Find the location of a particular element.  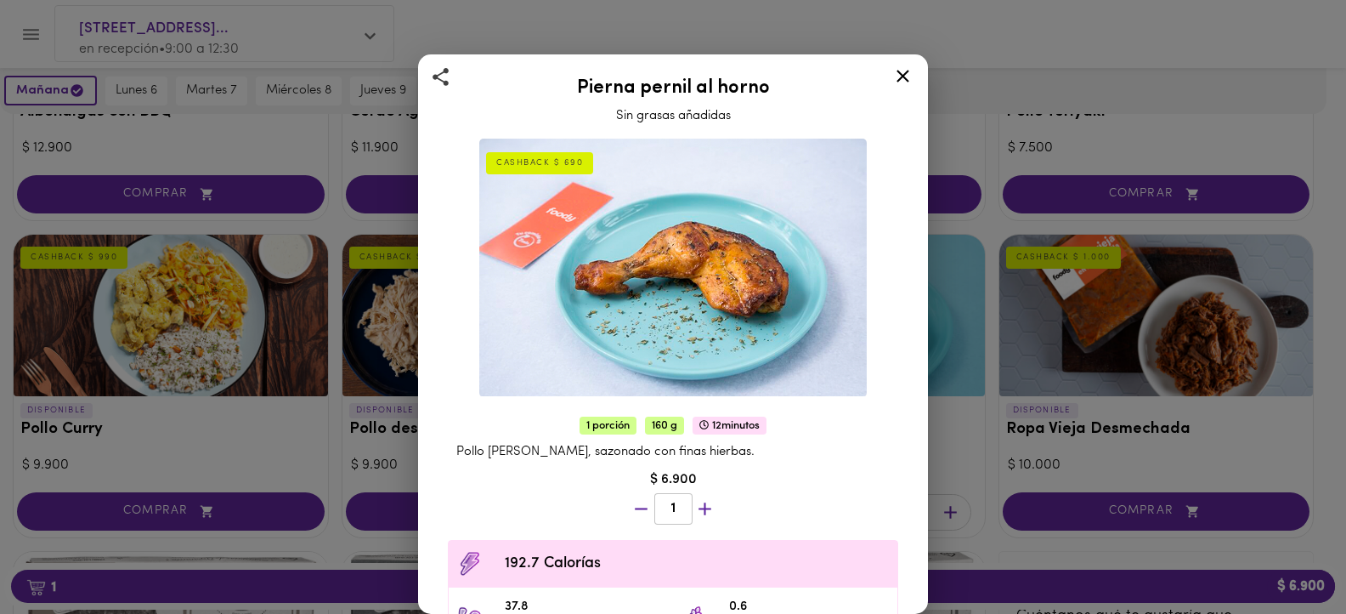

span: 12 minutos is located at coordinates (729, 425).